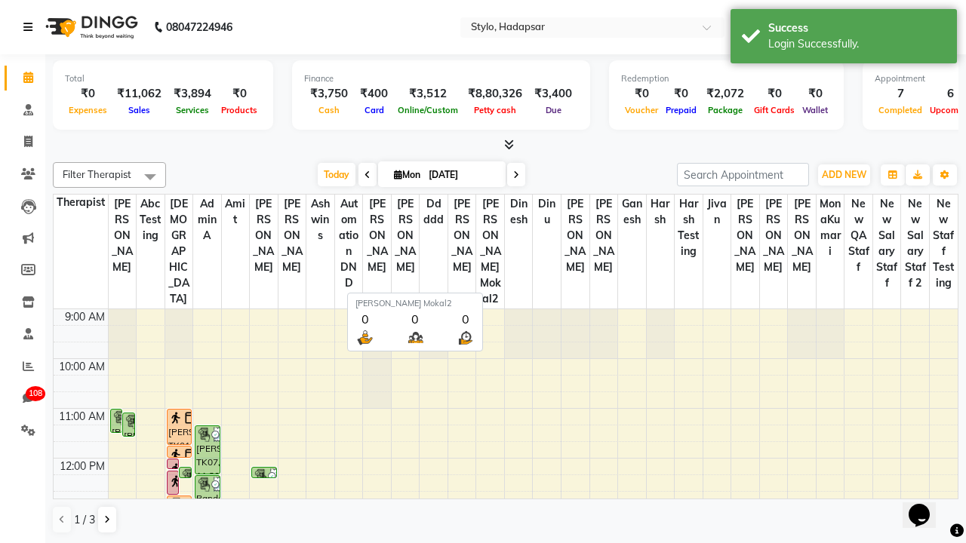  Describe the element at coordinates (35, 394) in the screenshot. I see `span: 108` at that location.